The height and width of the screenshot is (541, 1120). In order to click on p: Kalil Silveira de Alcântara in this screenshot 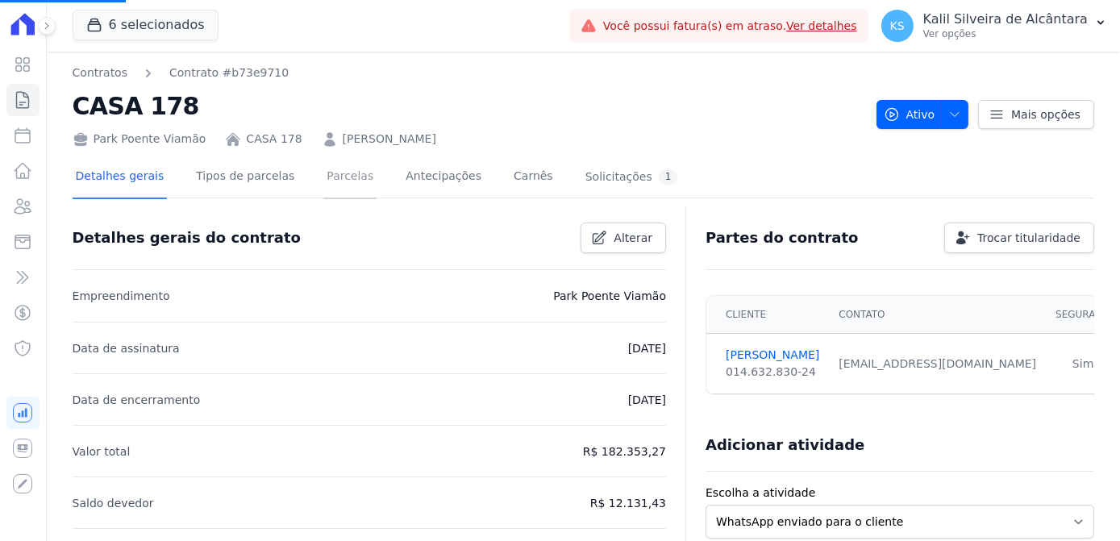, I will do `click(1006, 19)`.